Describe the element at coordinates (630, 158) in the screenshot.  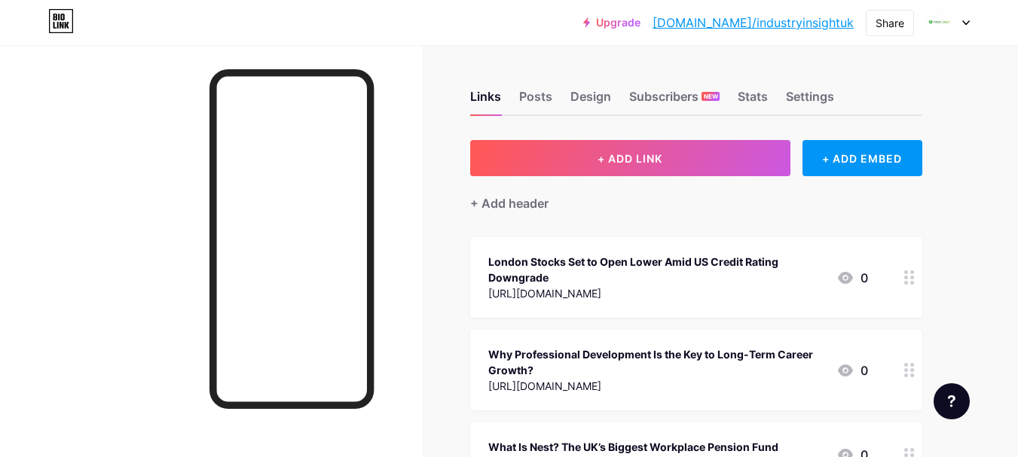
I see `button: + ADD LINK` at that location.